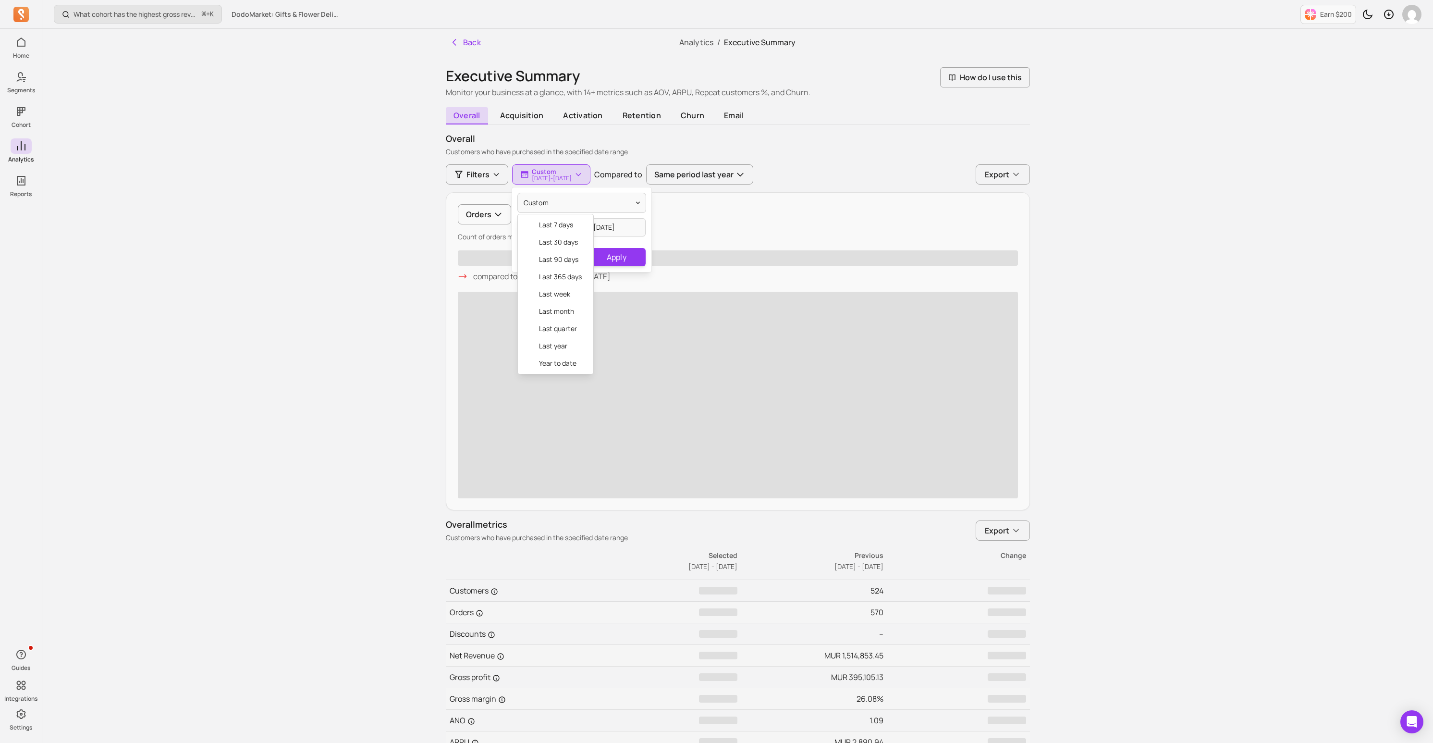  Describe the element at coordinates (560, 277) in the screenshot. I see `span: last 365 days` at that location.